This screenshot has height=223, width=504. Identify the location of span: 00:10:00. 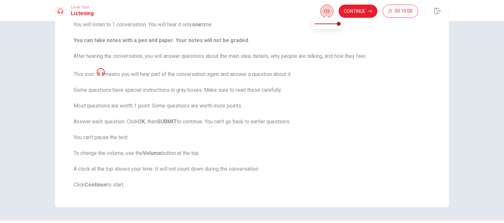
(404, 11).